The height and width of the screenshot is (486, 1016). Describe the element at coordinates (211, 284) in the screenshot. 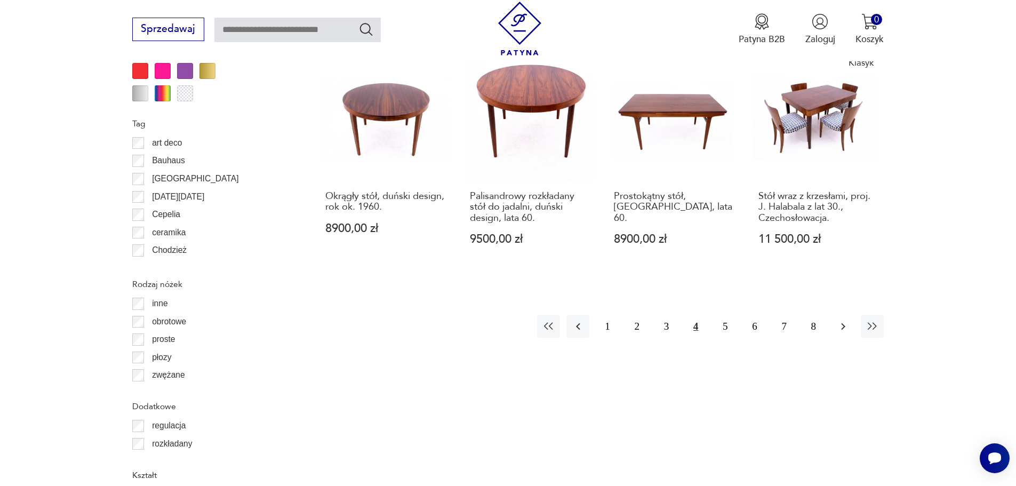

I see `p: Rodzaj nóżek` at that location.